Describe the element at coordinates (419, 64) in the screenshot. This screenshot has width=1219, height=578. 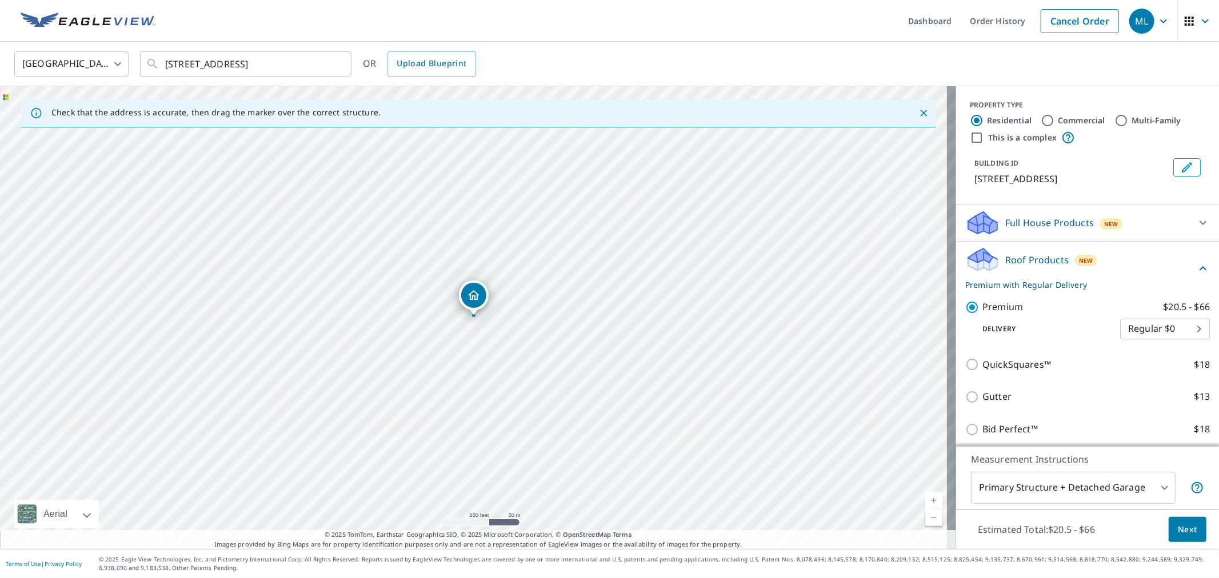
I see `div: OR` at that location.